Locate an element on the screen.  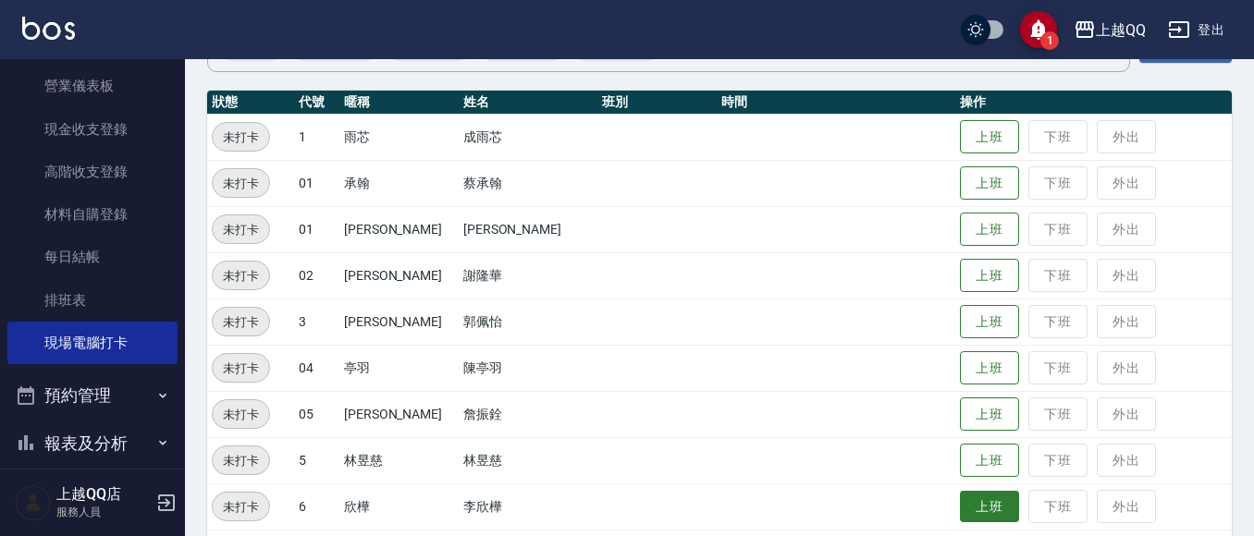
button: 上越QQ is located at coordinates (1110, 30).